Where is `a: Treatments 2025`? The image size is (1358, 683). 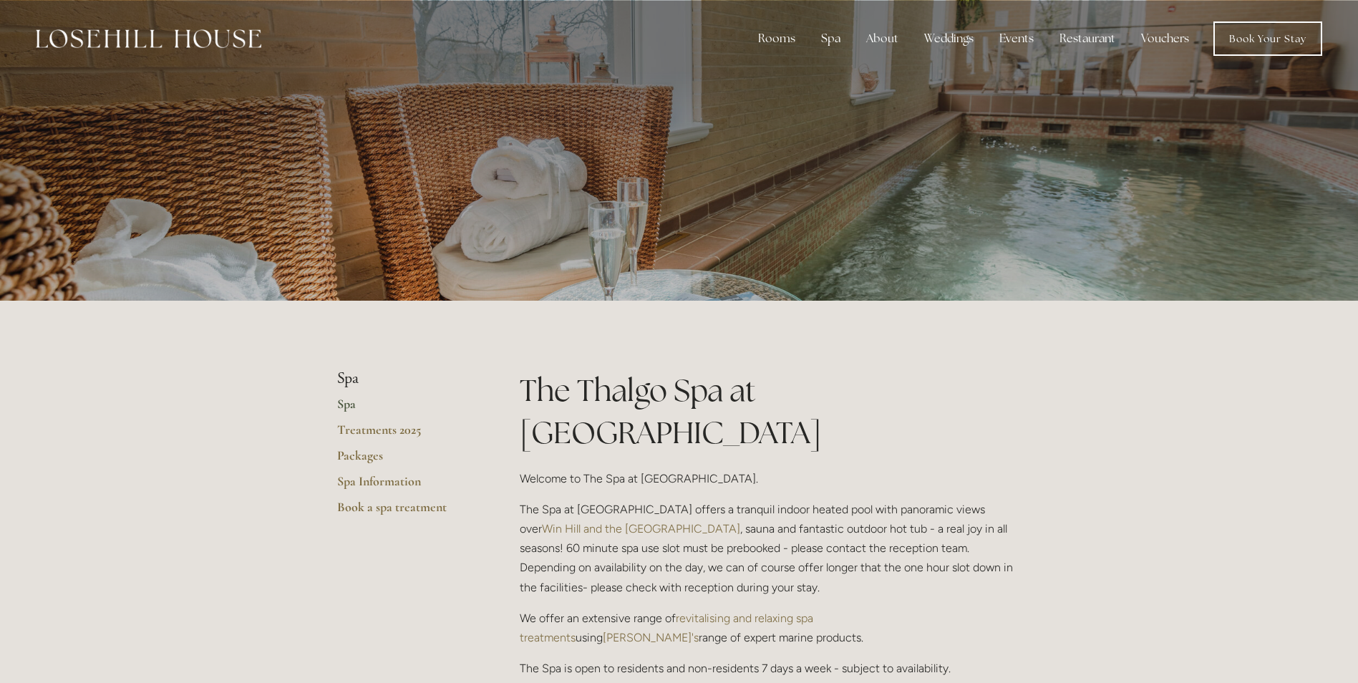 a: Treatments 2025 is located at coordinates (405, 435).